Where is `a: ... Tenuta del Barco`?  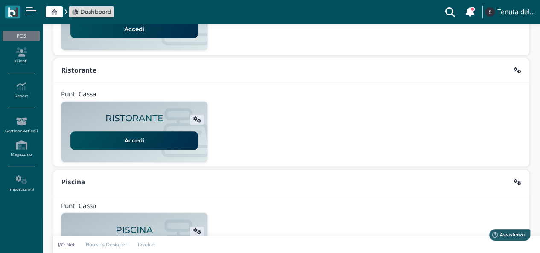
a: ... Tenuta del Barco is located at coordinates (510, 12).